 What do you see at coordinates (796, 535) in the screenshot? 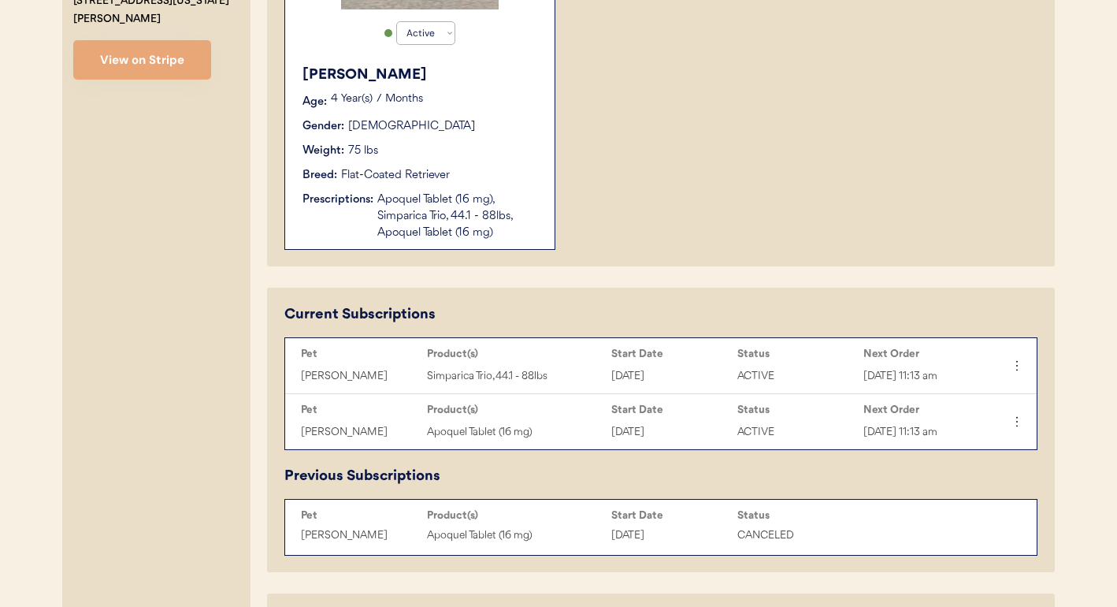
I see `div: CANCELED` at bounding box center [796, 535].